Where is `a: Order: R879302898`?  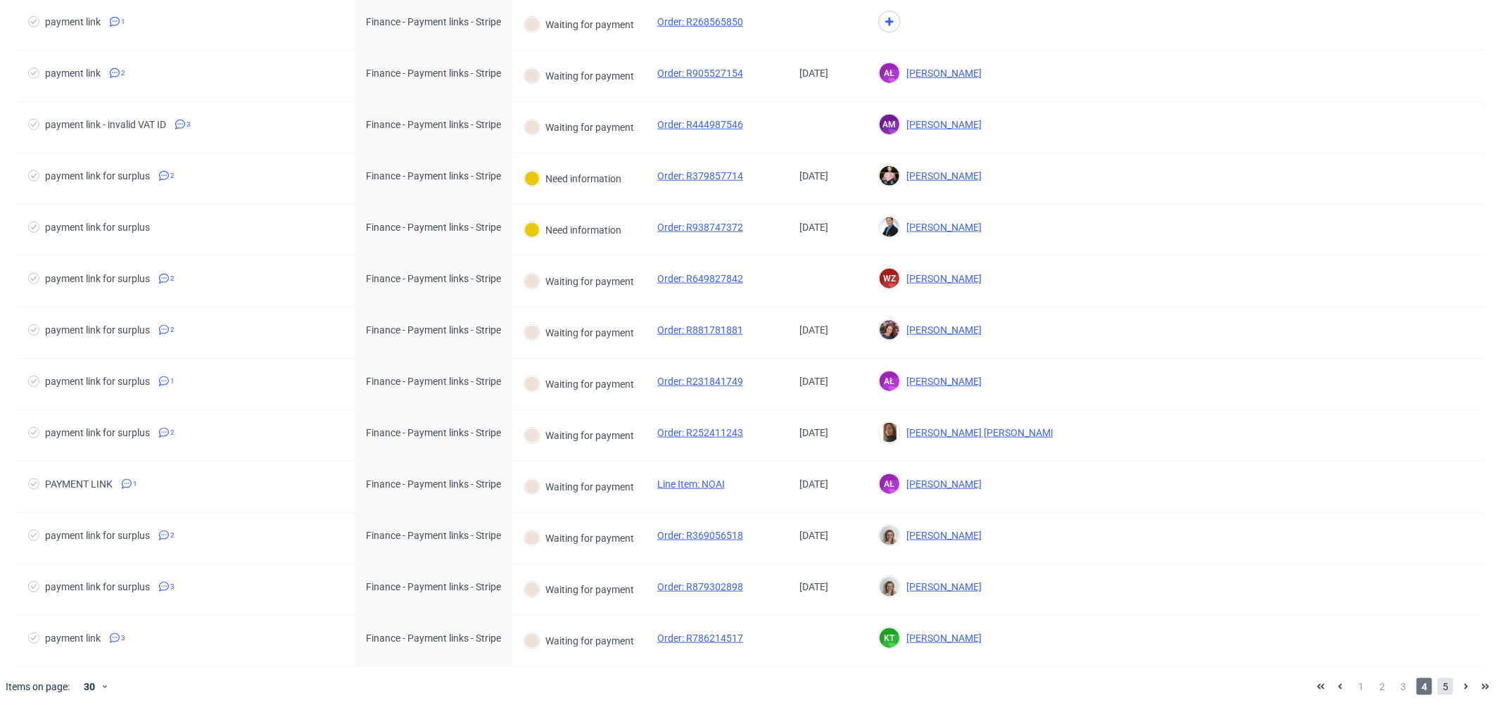
a: Order: R879302898 is located at coordinates (700, 587).